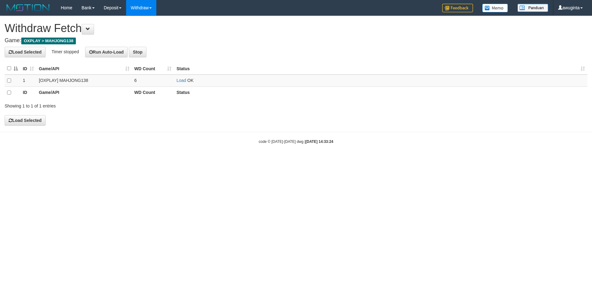  What do you see at coordinates (533, 8) in the screenshot?
I see `img: panduan.png` at bounding box center [533, 8].